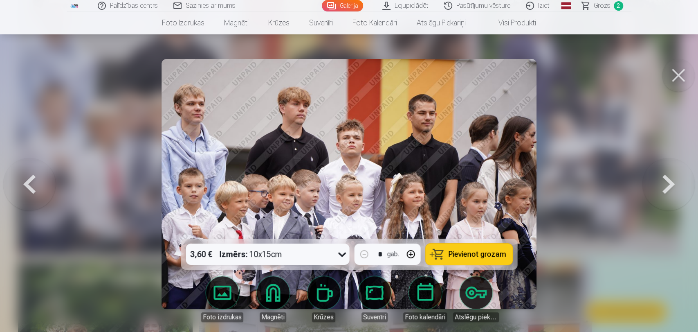  I want to click on div: 10x15cm, so click(250, 254).